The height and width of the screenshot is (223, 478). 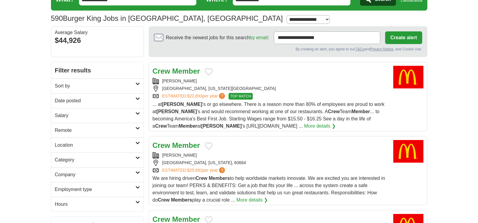 What do you see at coordinates (269, 189) in the screenshot?
I see `span: We are hiring driven to help worldwide markets innovate. We are excited you are interested in joi...` at bounding box center [269, 189].